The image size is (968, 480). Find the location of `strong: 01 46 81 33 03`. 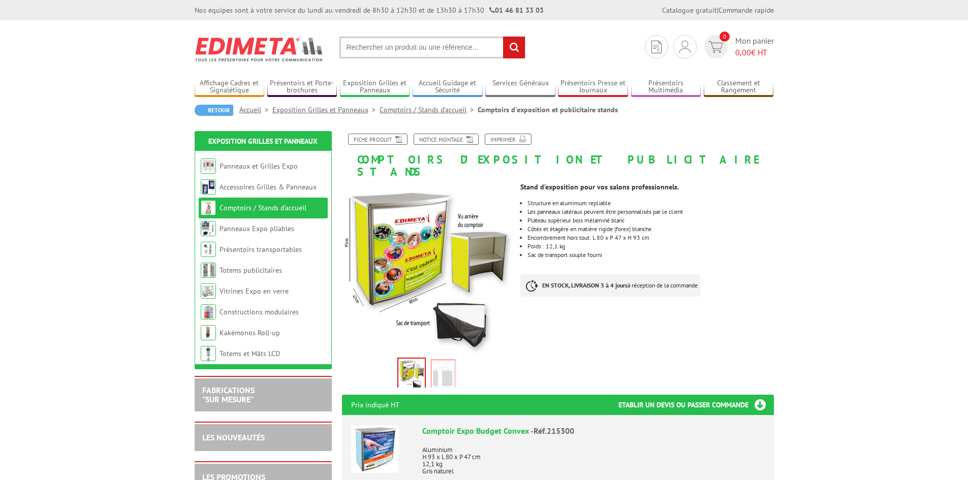

strong: 01 46 81 33 03 is located at coordinates (516, 10).